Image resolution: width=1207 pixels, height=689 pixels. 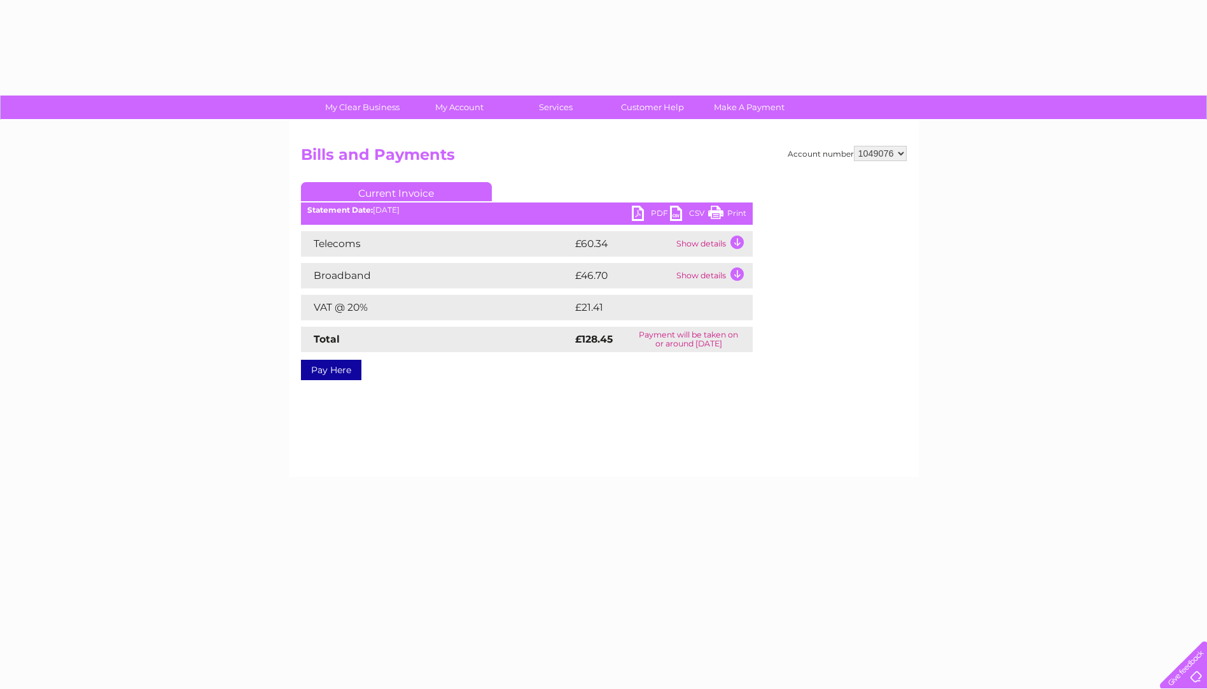 I want to click on h2: Bills and Payments, so click(x=604, y=158).